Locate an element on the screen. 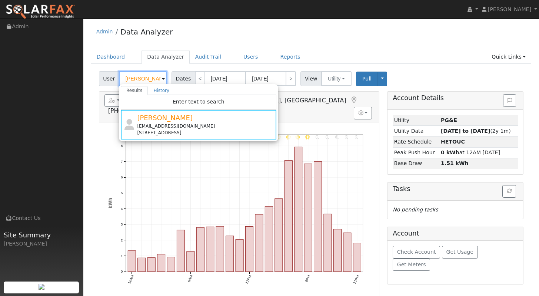  text: 6 is located at coordinates (122, 177).